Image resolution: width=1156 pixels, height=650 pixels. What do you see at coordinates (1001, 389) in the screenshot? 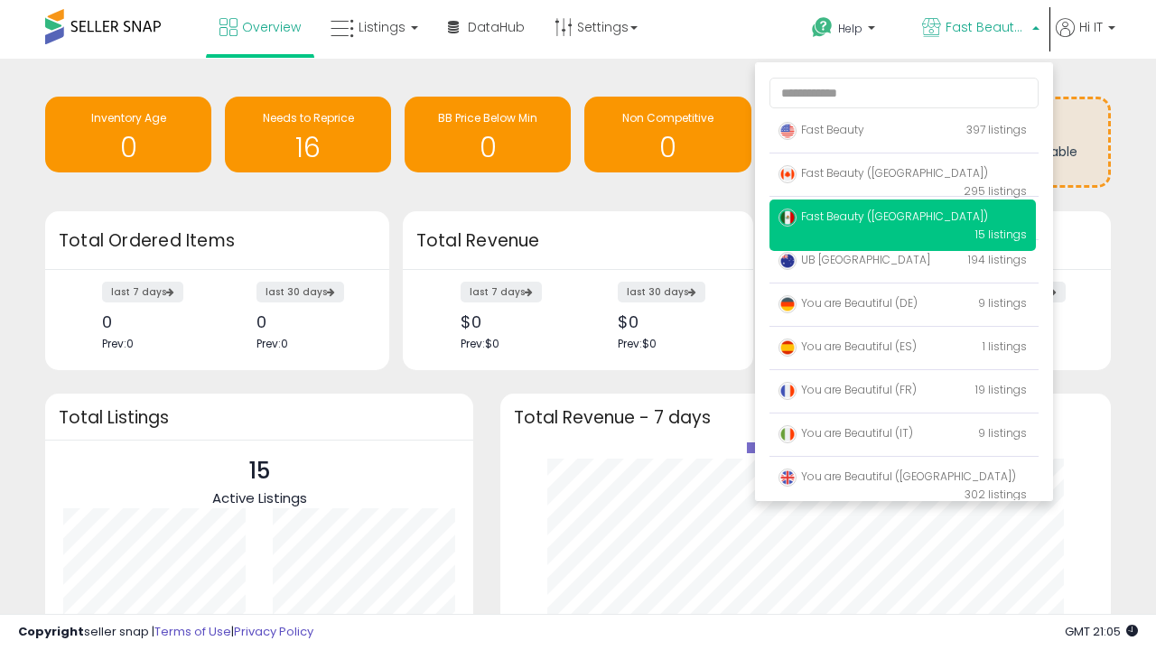
I see `span: 19 listings` at bounding box center [1001, 389].